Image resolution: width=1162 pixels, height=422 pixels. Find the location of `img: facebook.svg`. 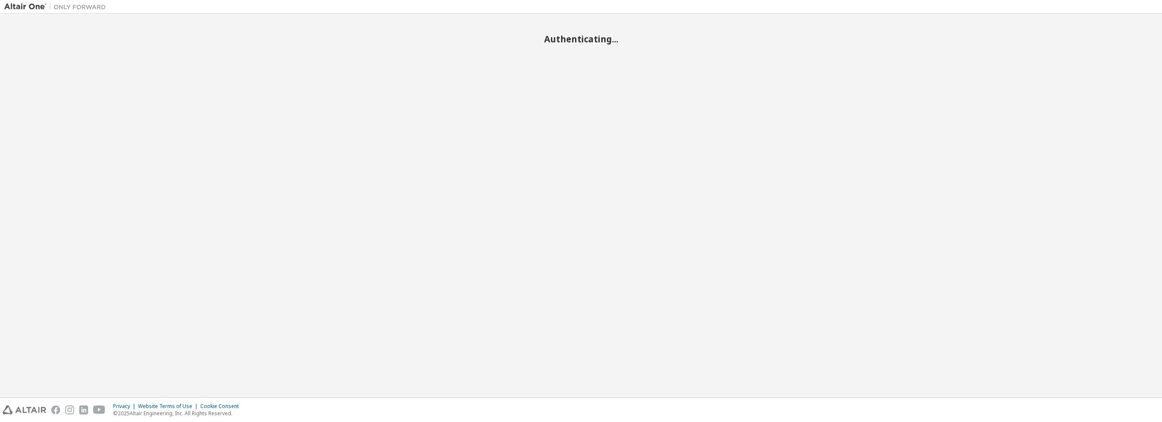

img: facebook.svg is located at coordinates (55, 410).